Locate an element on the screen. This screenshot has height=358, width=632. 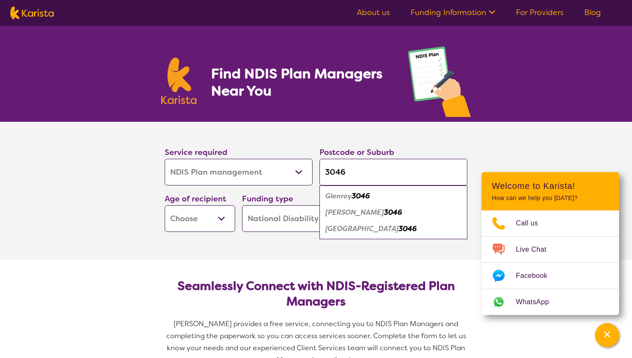
h2: Seamlessly Connect with NDIS-Registered Plan Managers is located at coordinates (316, 294).